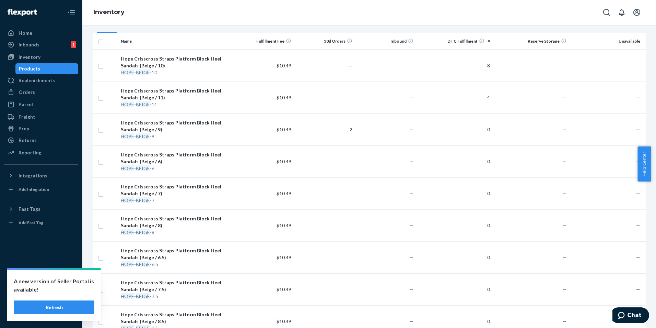 The image size is (656, 328). Describe the element at coordinates (30, 57) in the screenshot. I see `div: Inventory` at that location.